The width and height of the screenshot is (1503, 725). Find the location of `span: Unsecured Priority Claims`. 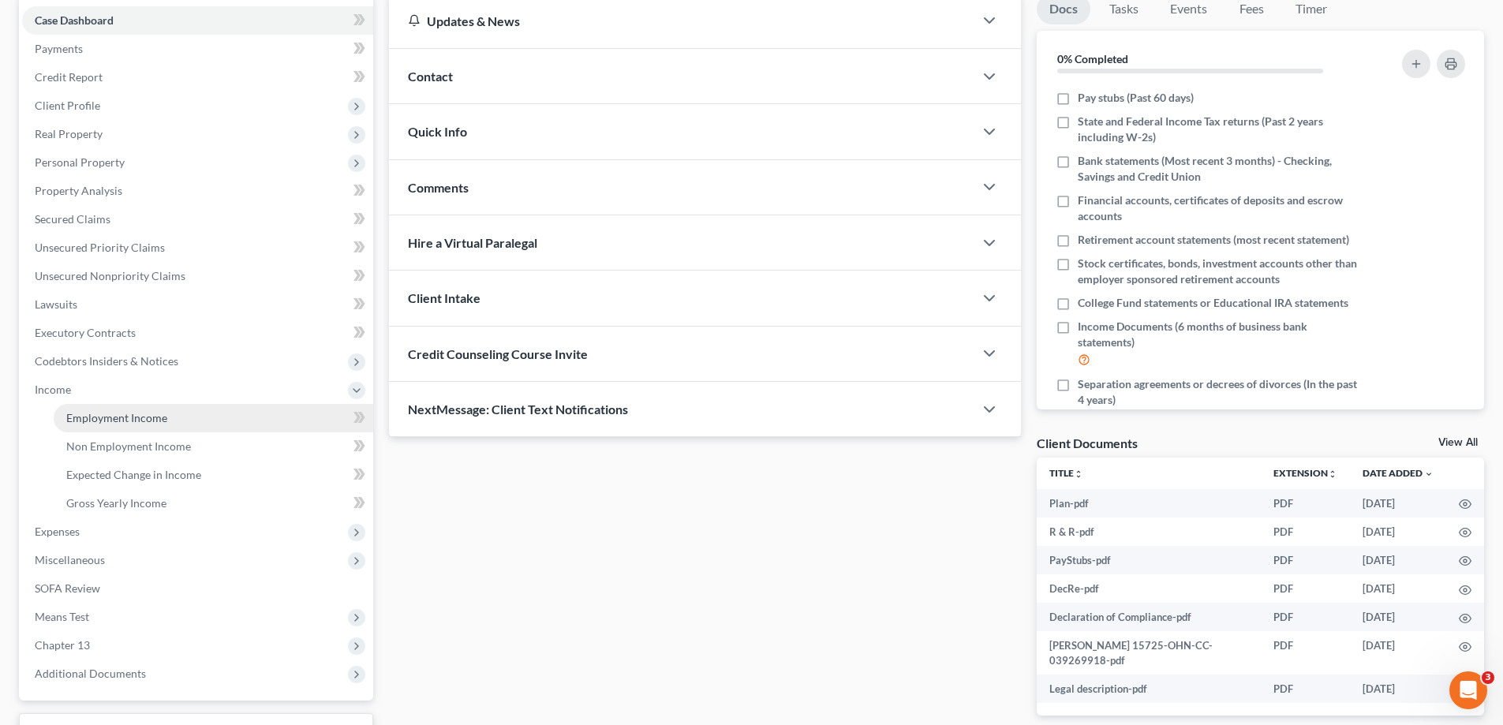

span: Unsecured Priority Claims is located at coordinates (99, 247).